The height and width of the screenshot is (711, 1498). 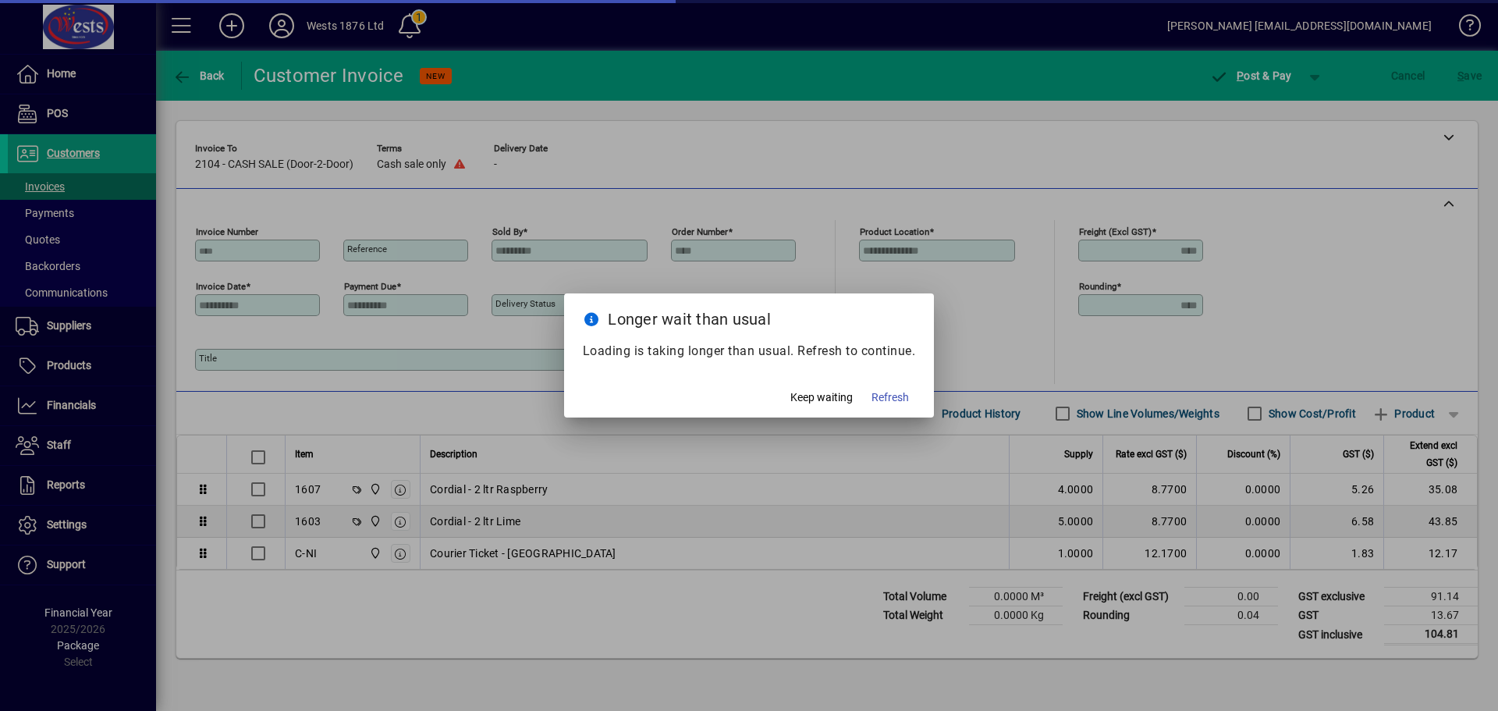 I want to click on span: Keep waiting, so click(x=822, y=397).